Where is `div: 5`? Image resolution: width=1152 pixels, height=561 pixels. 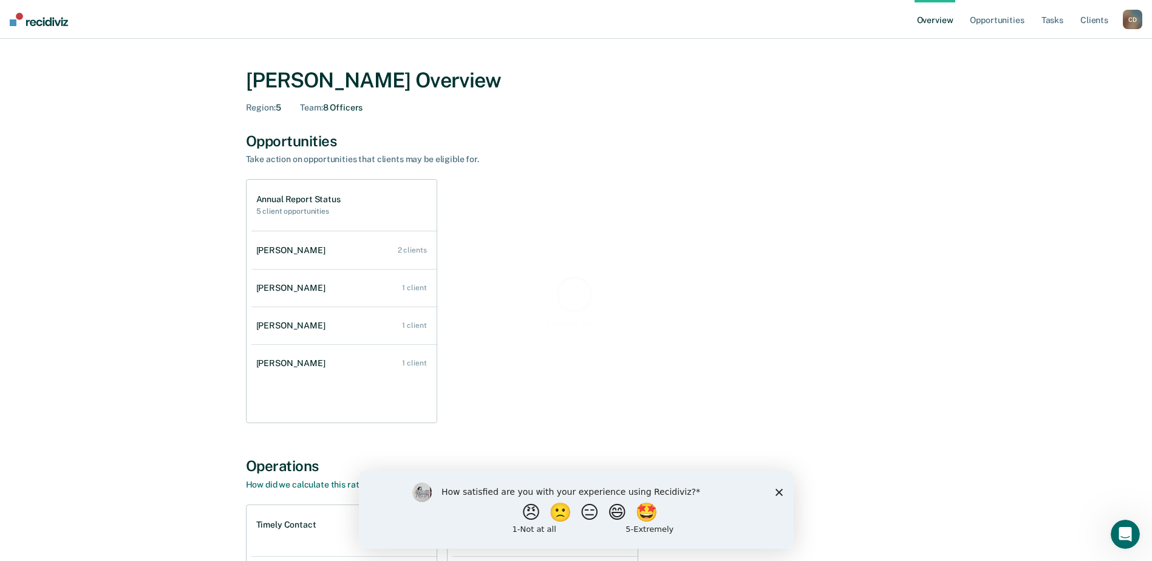
div: 5 is located at coordinates (264, 108).